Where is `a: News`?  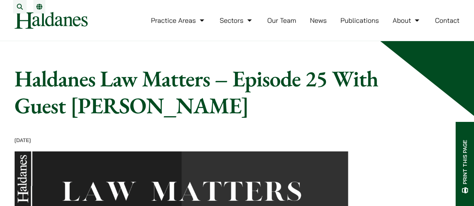
a: News is located at coordinates (318, 20).